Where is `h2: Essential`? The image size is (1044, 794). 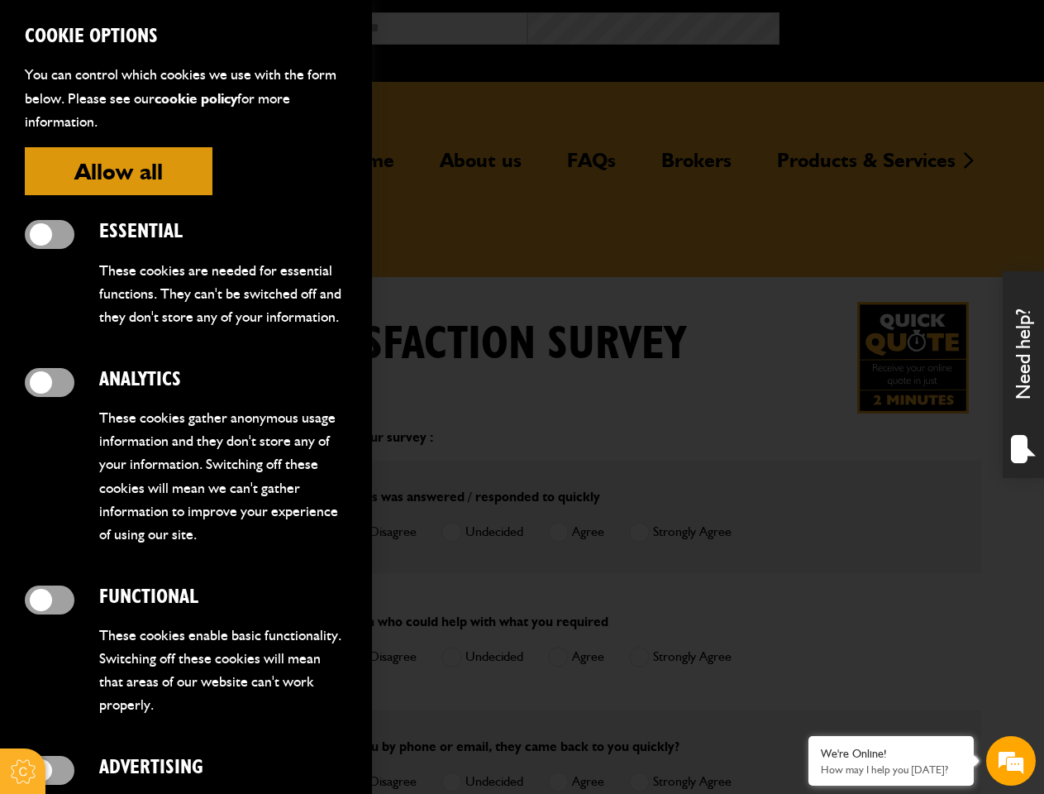 h2: Essential is located at coordinates (223, 231).